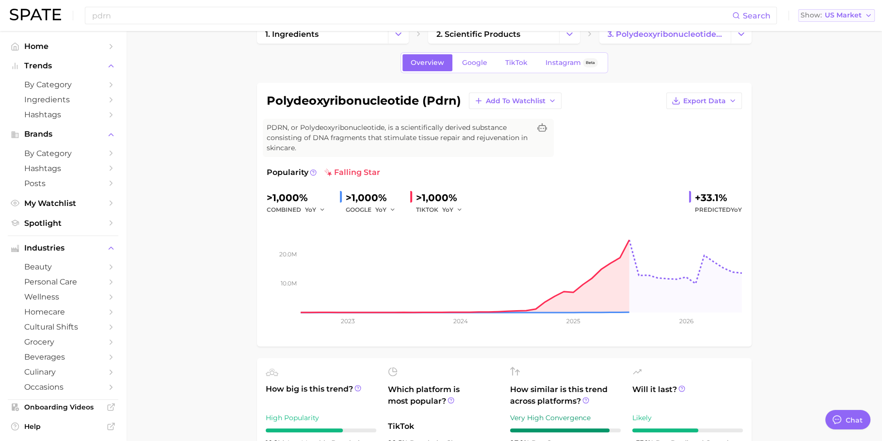 Image resolution: width=882 pixels, height=441 pixels. Describe the element at coordinates (705, 101) in the screenshot. I see `span: Export Data` at that location.